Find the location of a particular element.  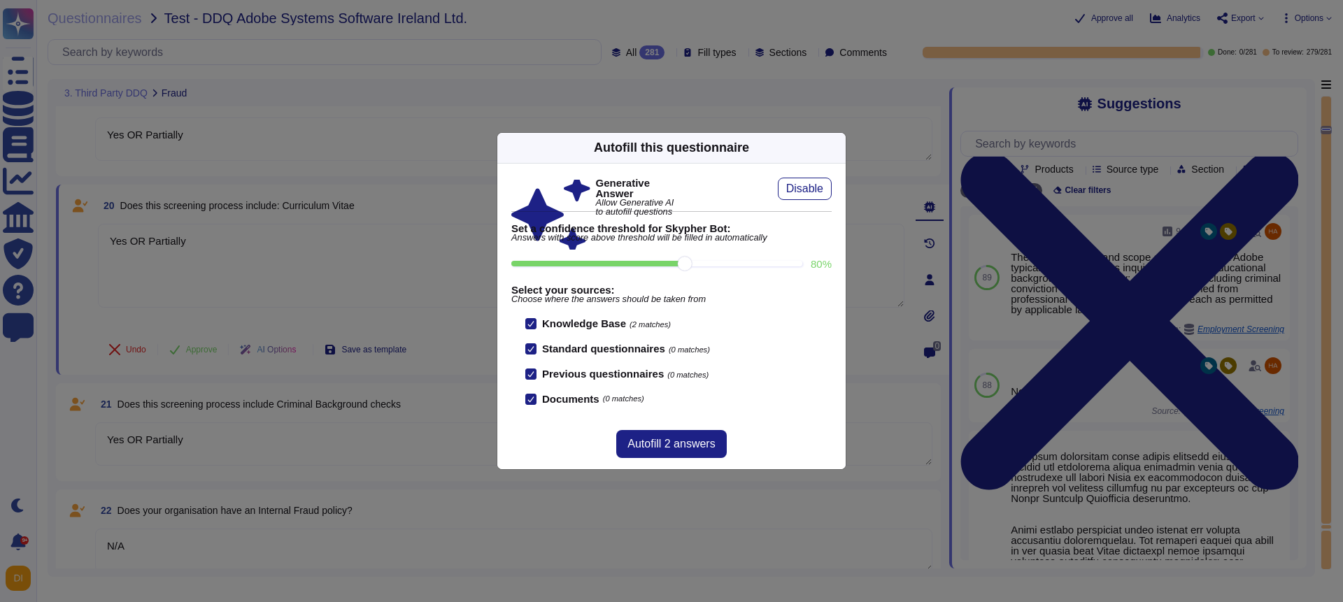

b: Generative Answer is located at coordinates (635, 188).